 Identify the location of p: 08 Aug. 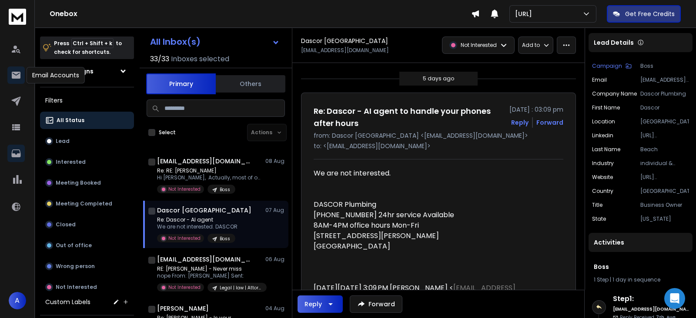
(275, 161).